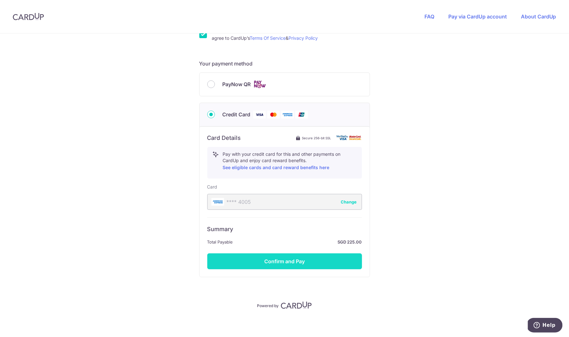 The height and width of the screenshot is (337, 569). Describe the element at coordinates (268, 306) in the screenshot. I see `p: Powered by` at that location.